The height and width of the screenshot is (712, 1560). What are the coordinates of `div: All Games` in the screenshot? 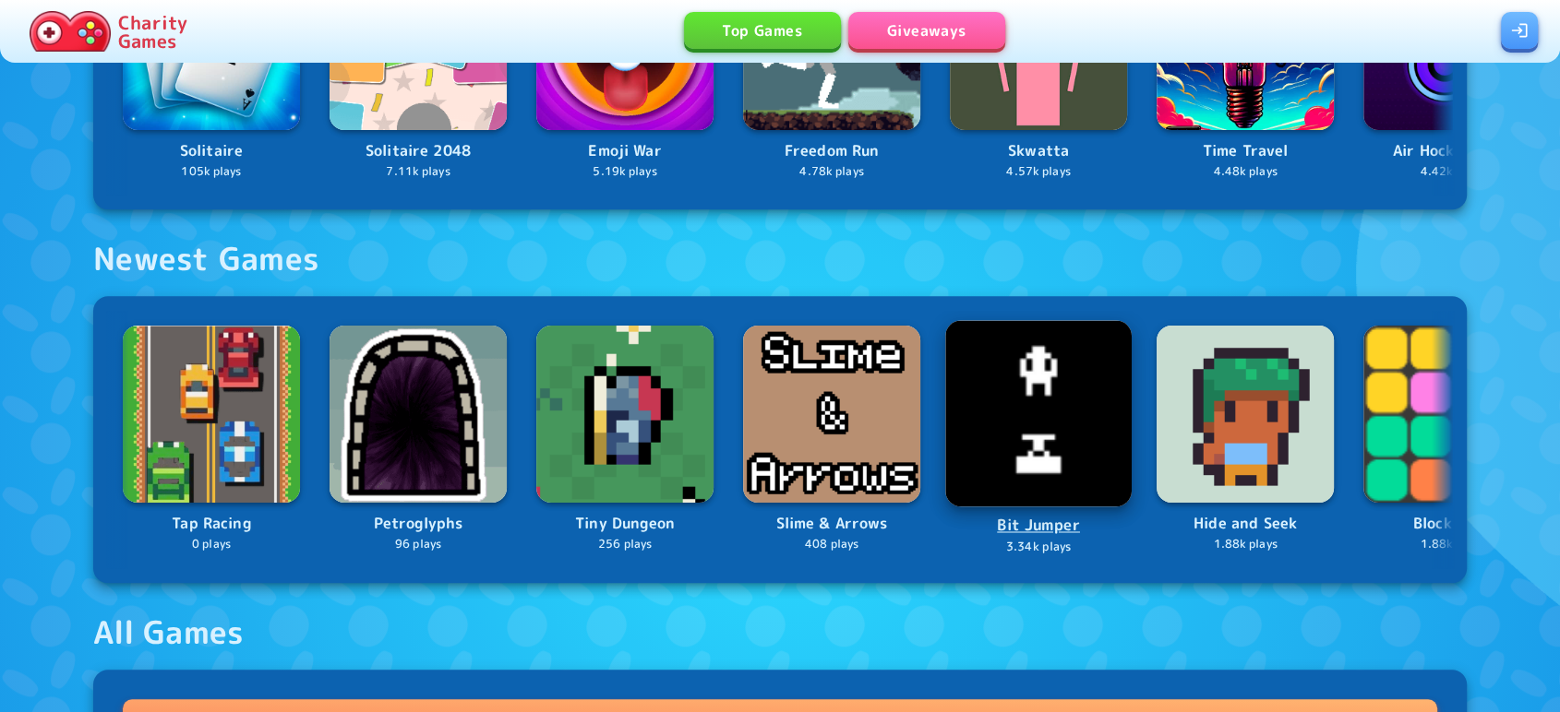 It's located at (168, 632).